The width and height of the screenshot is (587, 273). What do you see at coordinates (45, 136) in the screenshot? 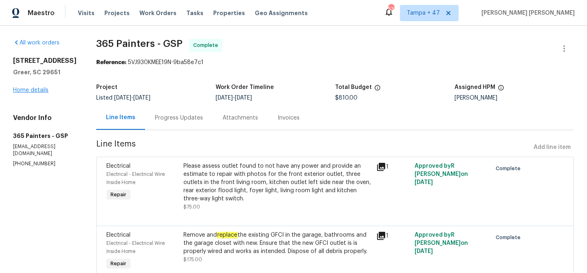
I see `h5: 365 Painters - GSP` at bounding box center [45, 136].